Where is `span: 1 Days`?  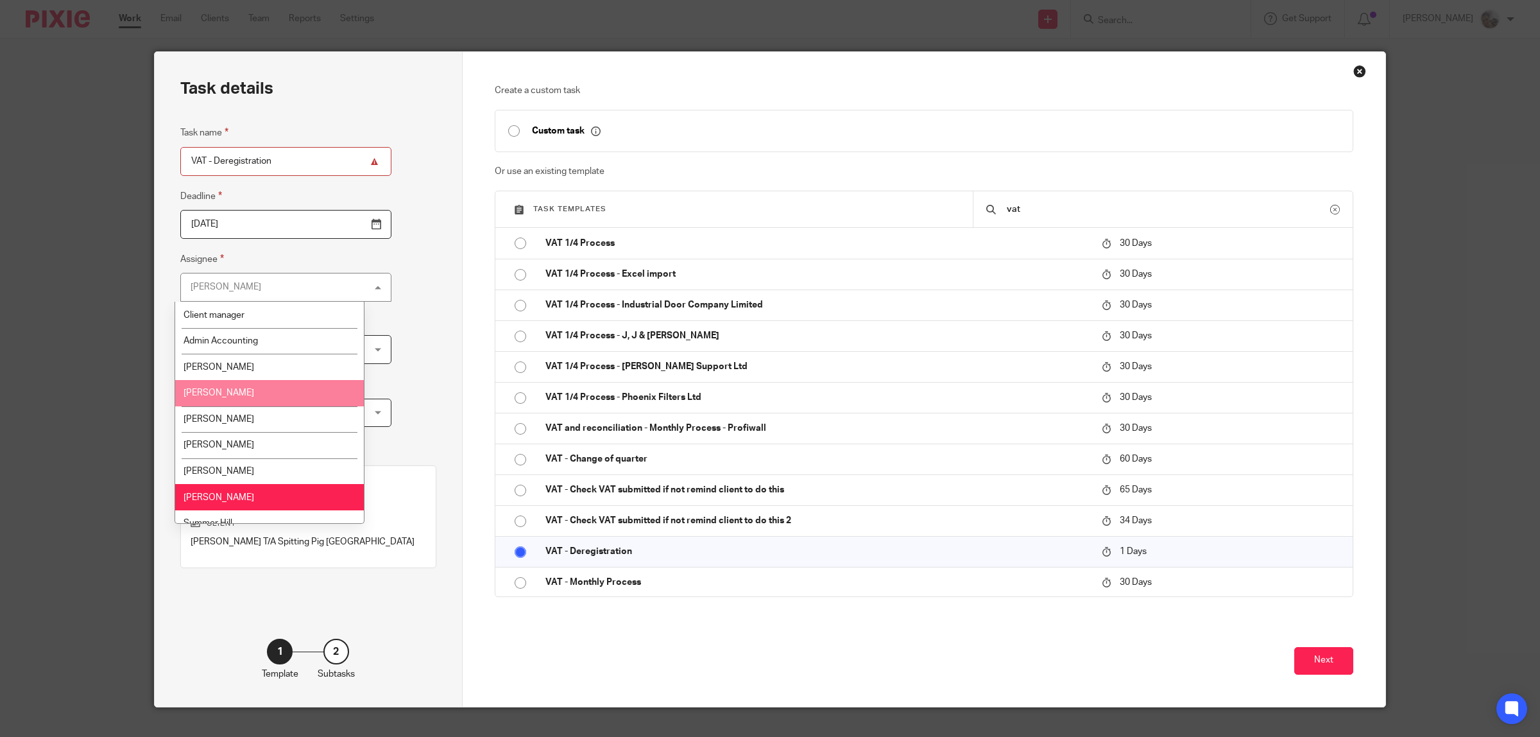
span: 1 Days is located at coordinates (1133, 551).